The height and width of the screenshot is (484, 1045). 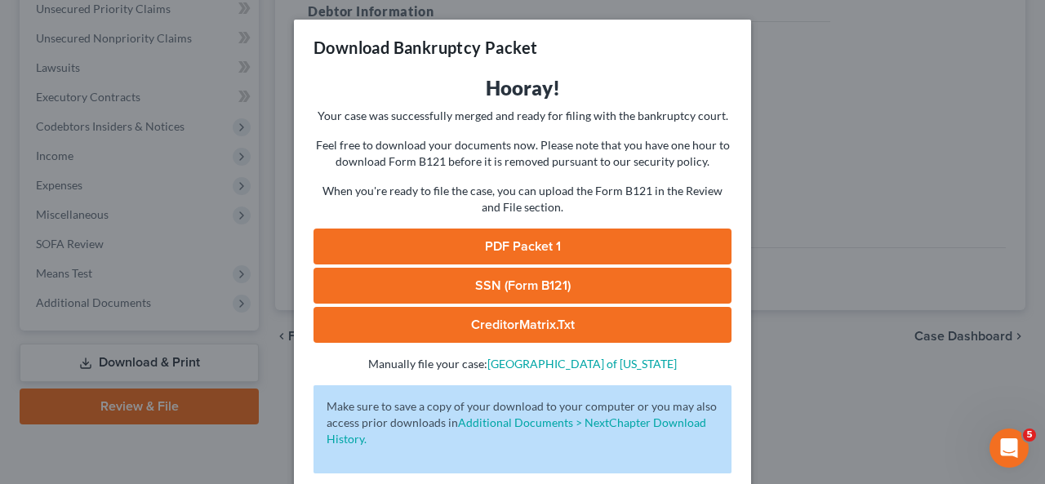 What do you see at coordinates (522, 116) in the screenshot?
I see `p: Your case was successfully merged and ready for filing with the bankruptcy court.` at bounding box center [522, 116].